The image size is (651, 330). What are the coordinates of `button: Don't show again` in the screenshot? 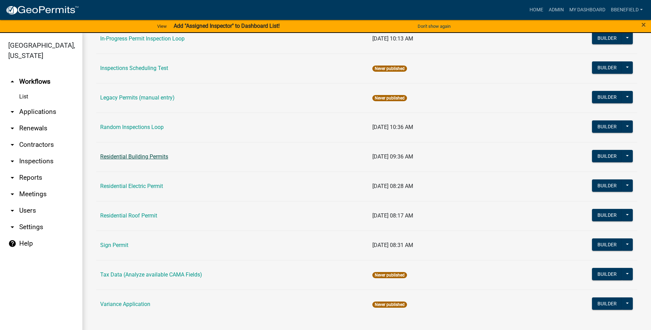 It's located at (434, 26).